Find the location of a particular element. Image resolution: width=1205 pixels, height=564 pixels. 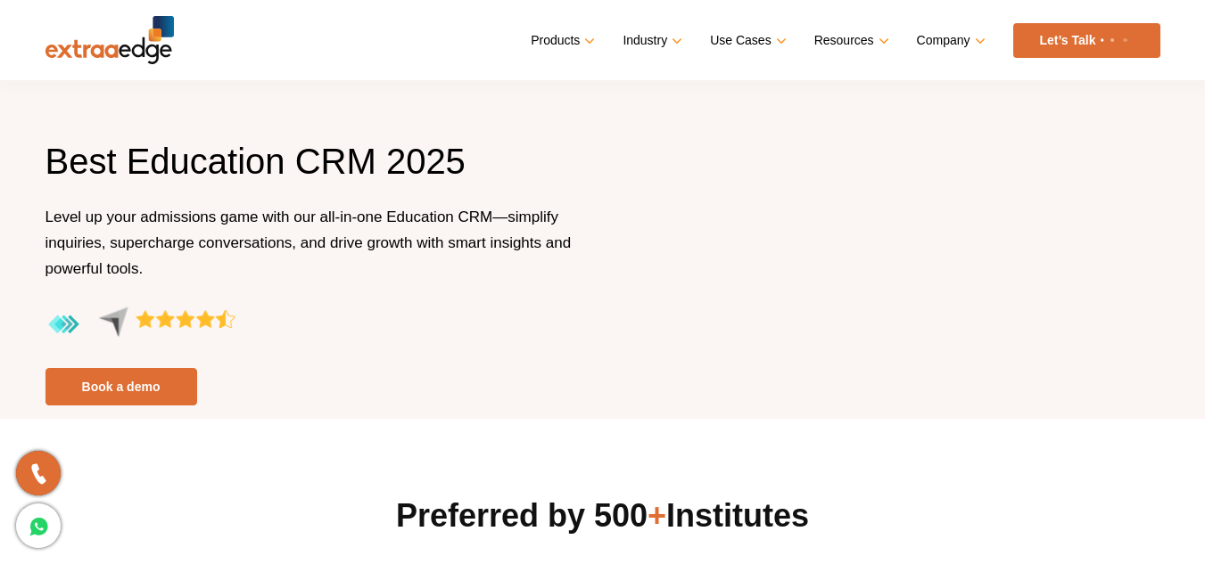

img: aggregate-rating-by-users is located at coordinates (140, 325).